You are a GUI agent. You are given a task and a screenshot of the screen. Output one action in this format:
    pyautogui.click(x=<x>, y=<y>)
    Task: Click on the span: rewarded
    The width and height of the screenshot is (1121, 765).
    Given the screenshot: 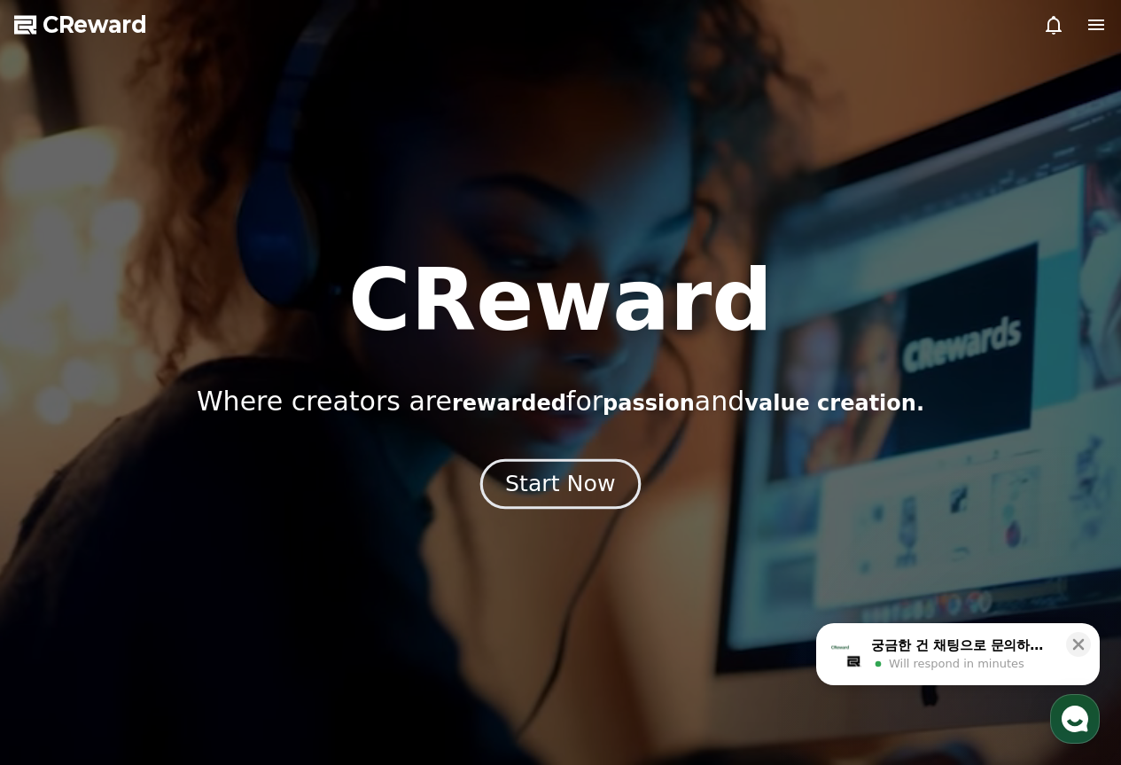 What is the action you would take?
    pyautogui.click(x=509, y=403)
    